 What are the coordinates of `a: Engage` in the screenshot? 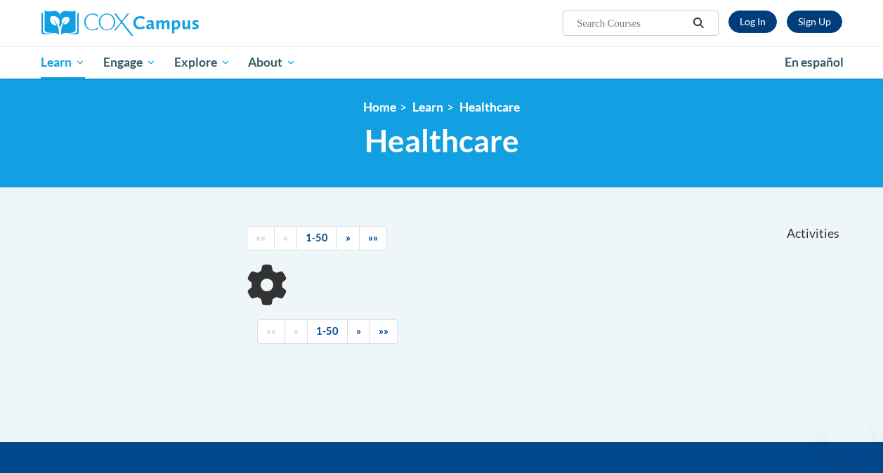 It's located at (129, 62).